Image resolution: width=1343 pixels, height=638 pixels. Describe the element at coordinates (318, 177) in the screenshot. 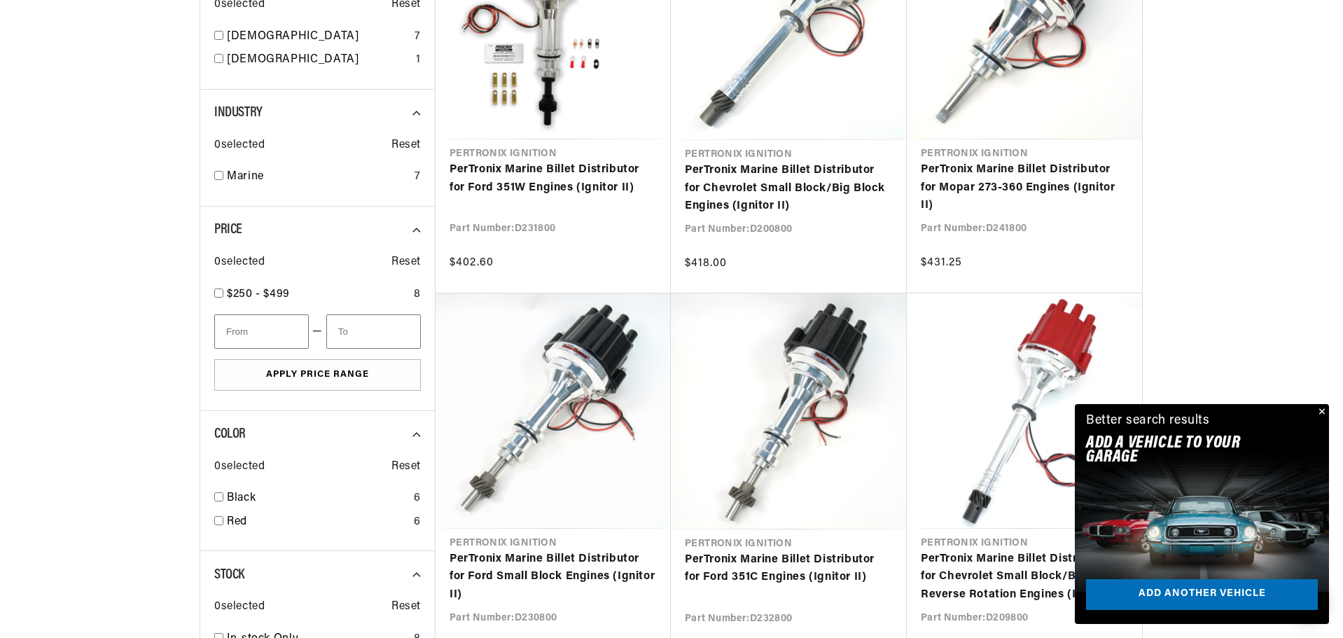

I see `a: Marine` at that location.